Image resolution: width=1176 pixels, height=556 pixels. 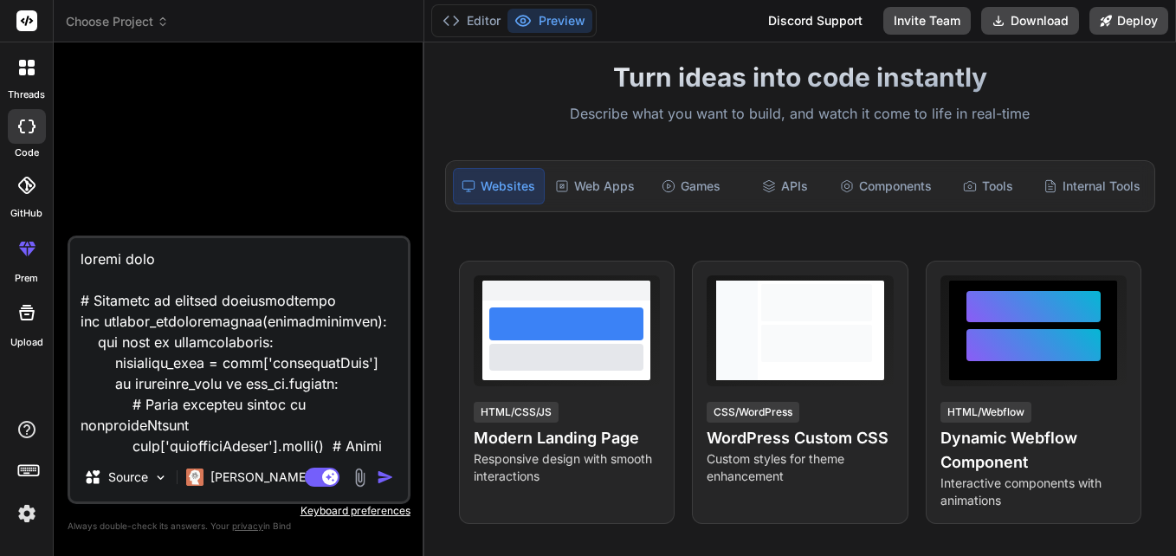 What do you see at coordinates (471, 21) in the screenshot?
I see `button: Editor` at bounding box center [471, 21].